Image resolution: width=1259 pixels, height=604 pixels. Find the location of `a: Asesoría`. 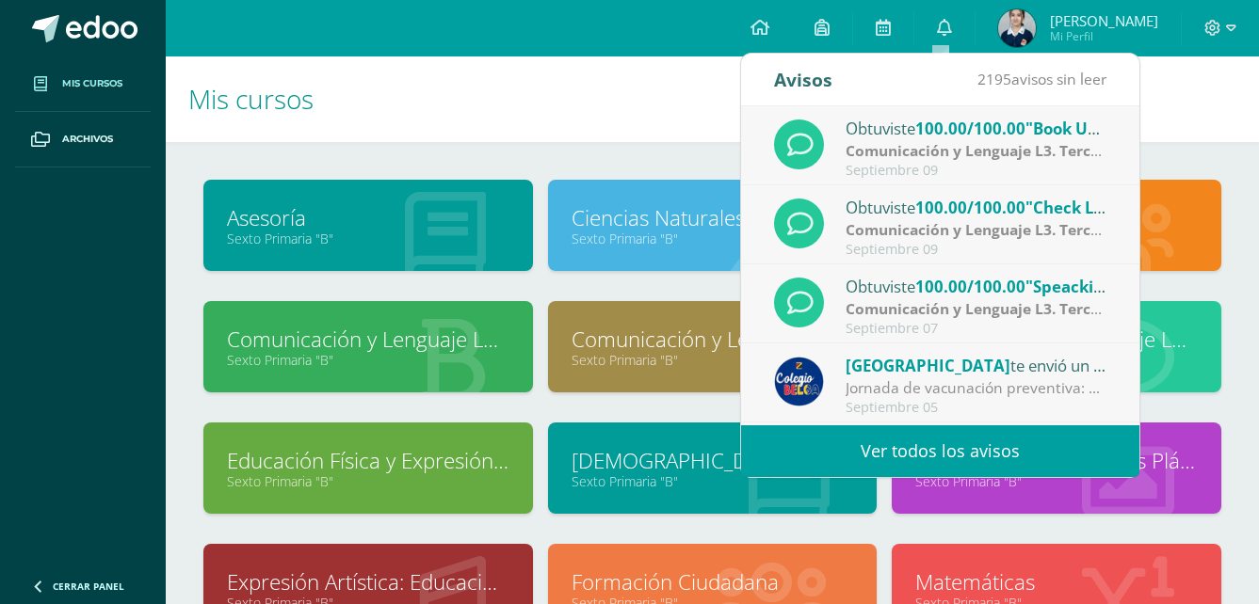

a: Asesoría is located at coordinates (368, 218).